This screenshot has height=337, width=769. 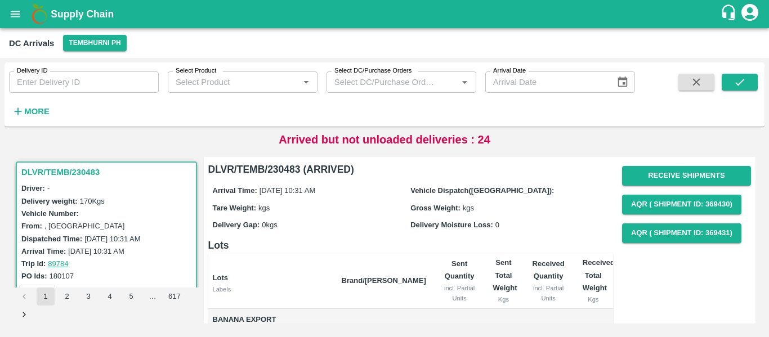 What do you see at coordinates (30, 111) in the screenshot?
I see `button: More` at bounding box center [30, 111].